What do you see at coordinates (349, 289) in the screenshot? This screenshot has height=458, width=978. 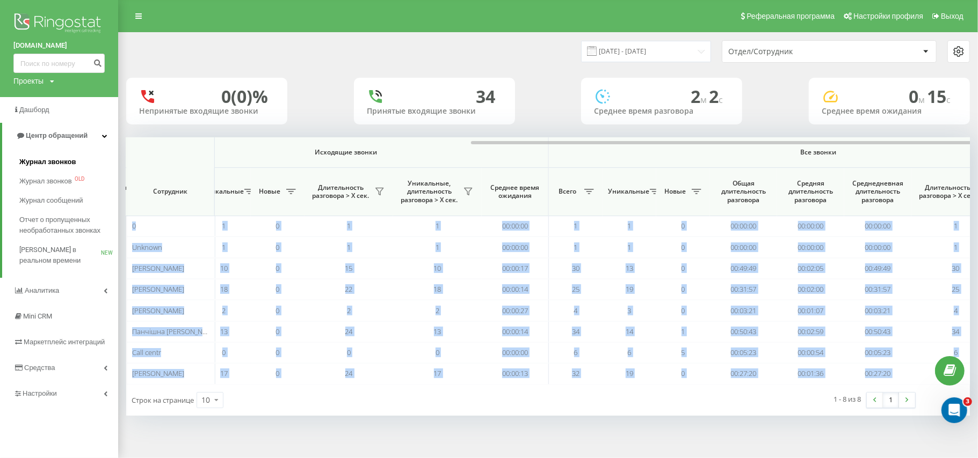 I see `span: 22` at bounding box center [349, 289].